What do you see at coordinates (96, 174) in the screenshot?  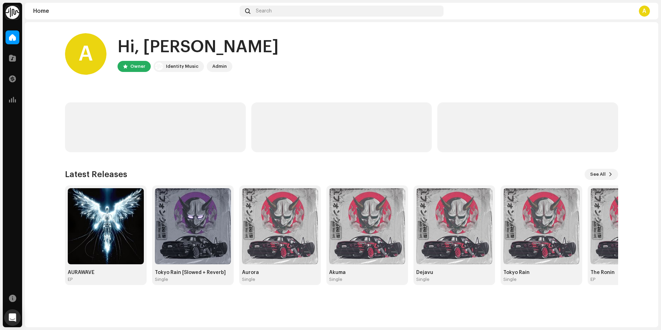 I see `h3: Latest Releases` at bounding box center [96, 174].